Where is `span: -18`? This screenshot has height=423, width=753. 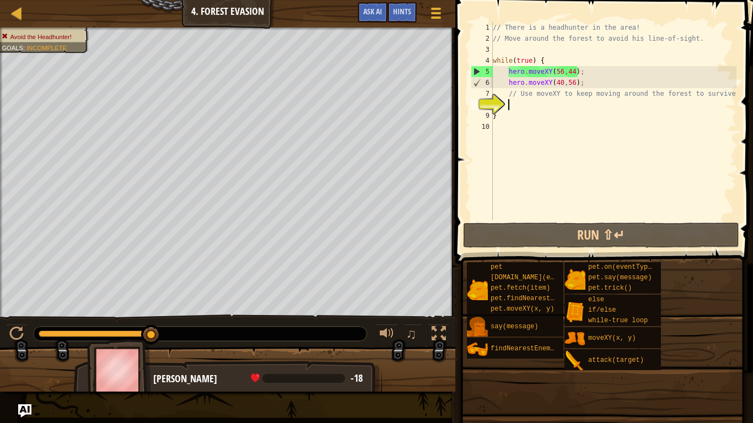 span: -18 is located at coordinates (357, 378).